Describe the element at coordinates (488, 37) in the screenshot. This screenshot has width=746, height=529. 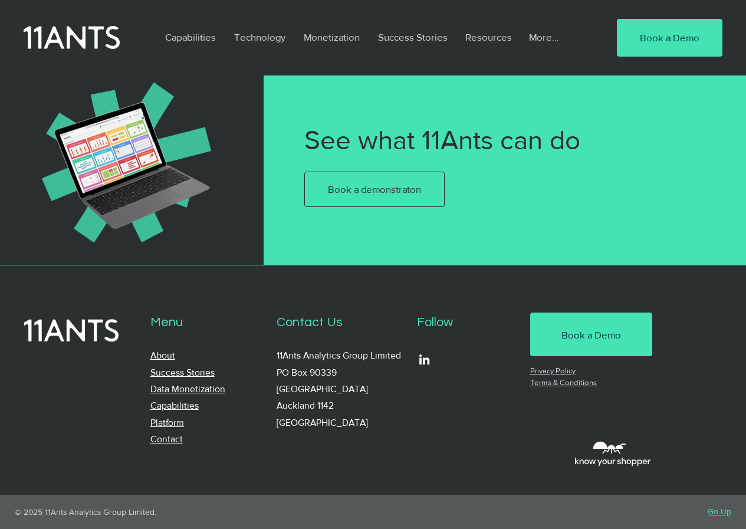
I see `a: Resources` at that location.